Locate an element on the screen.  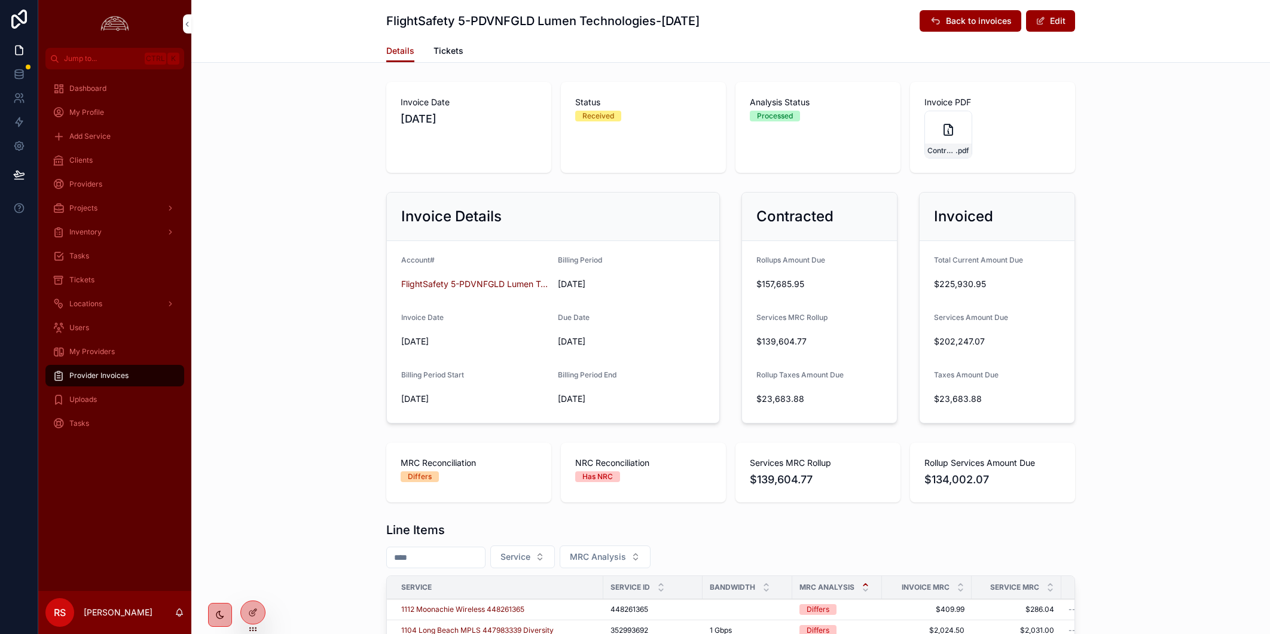
span: Status is located at coordinates (643, 102).